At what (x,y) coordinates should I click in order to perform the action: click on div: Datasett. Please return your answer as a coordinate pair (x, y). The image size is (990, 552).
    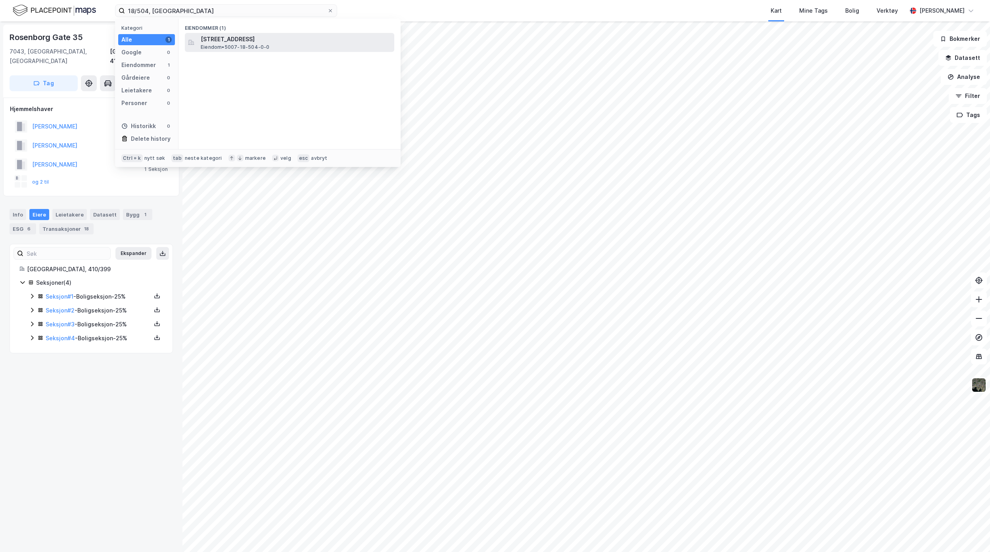
    Looking at the image, I should click on (105, 215).